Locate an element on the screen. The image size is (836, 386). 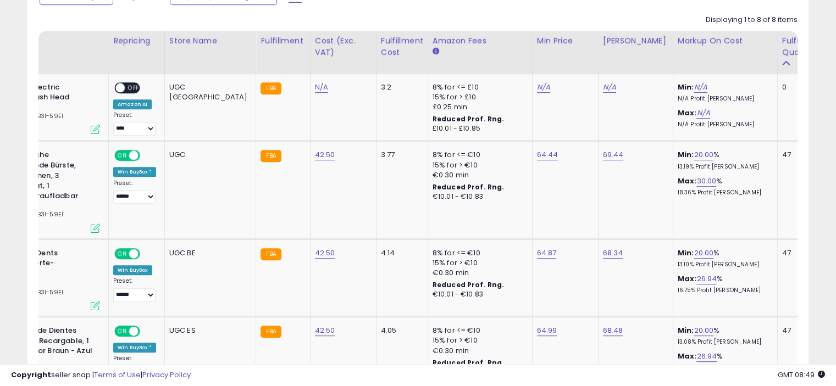
div: 4.05 is located at coordinates (400, 331).